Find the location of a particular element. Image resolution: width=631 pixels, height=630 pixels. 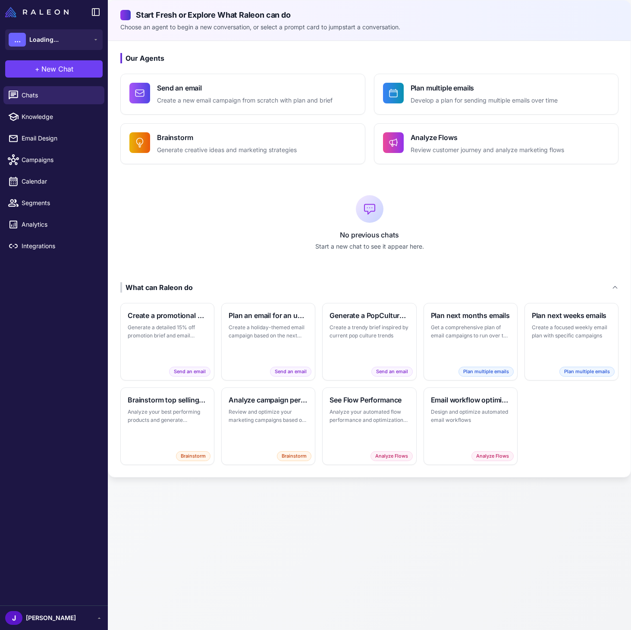

p: Generate a detailed 15% off promotion brief and email design is located at coordinates (167, 332).